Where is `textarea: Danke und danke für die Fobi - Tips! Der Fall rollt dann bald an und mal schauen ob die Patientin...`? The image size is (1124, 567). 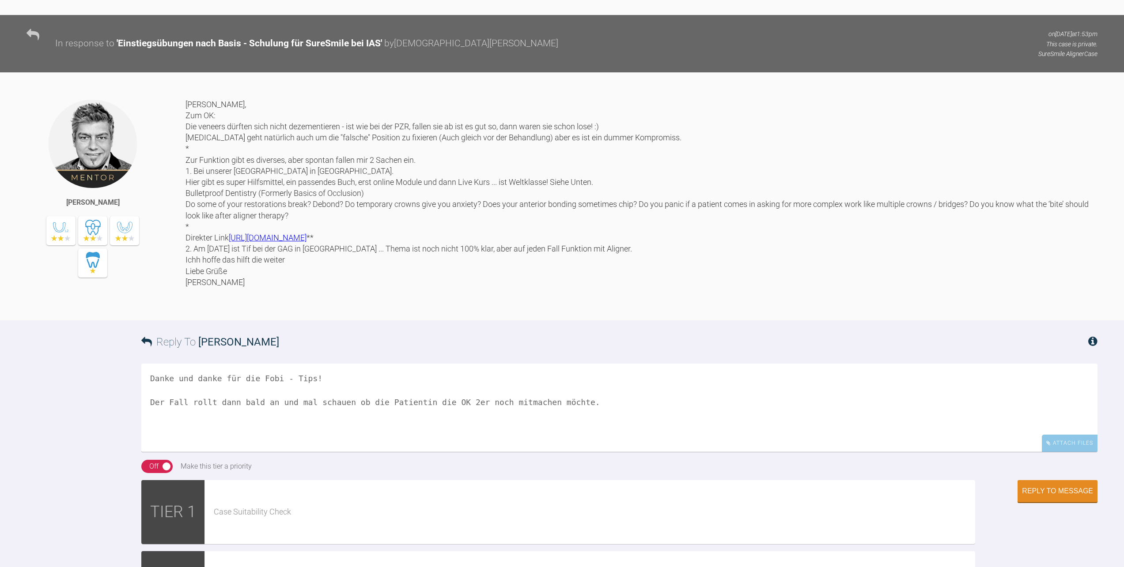
textarea: Danke und danke für die Fobi - Tips! Der Fall rollt dann bald an und mal schauen ob die Patientin... is located at coordinates (619, 408).